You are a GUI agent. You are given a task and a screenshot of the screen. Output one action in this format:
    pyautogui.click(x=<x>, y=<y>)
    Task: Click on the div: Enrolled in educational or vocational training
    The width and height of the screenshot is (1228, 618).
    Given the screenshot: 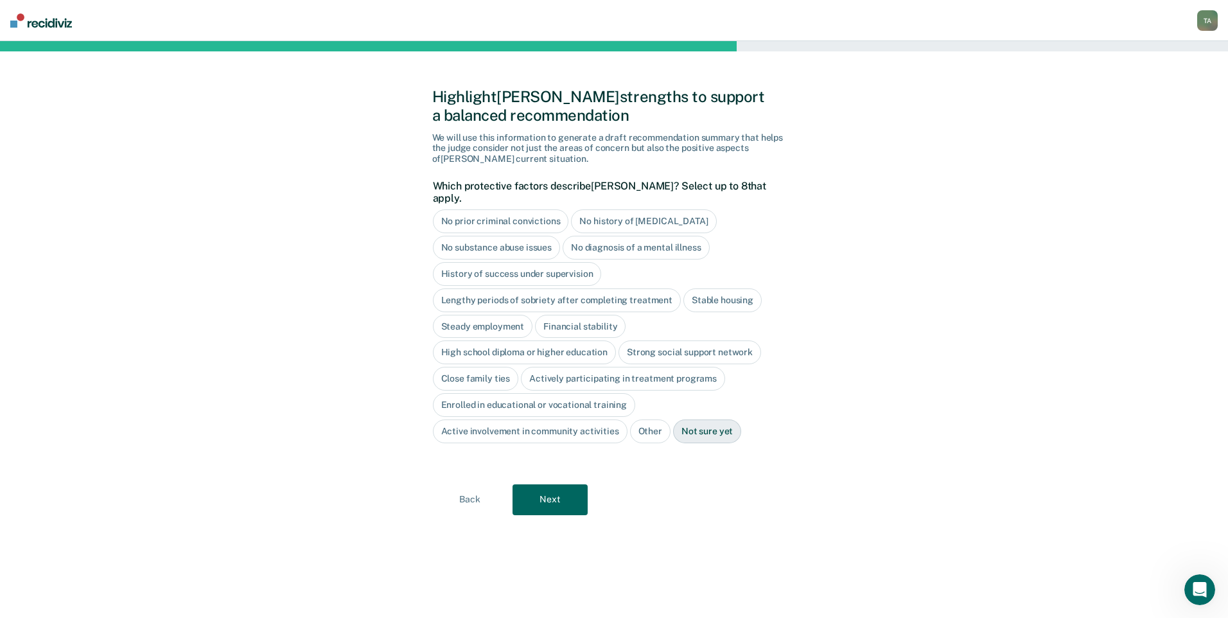 What is the action you would take?
    pyautogui.click(x=534, y=405)
    